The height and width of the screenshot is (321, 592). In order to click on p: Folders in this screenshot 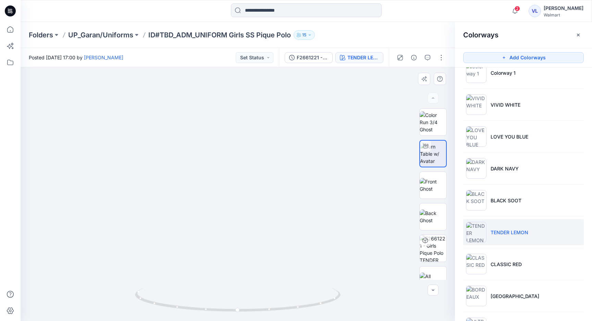, I will do `click(41, 35)`.